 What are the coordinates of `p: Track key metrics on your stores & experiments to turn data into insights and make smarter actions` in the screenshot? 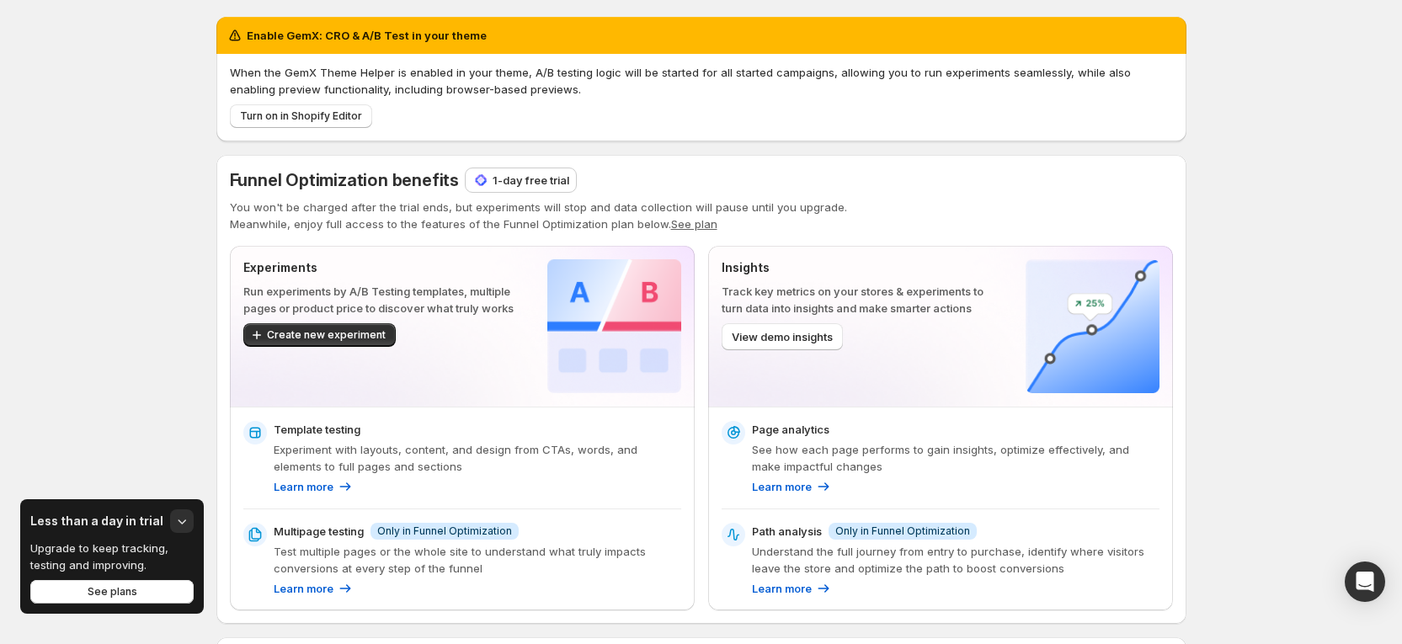 It's located at (860, 300).